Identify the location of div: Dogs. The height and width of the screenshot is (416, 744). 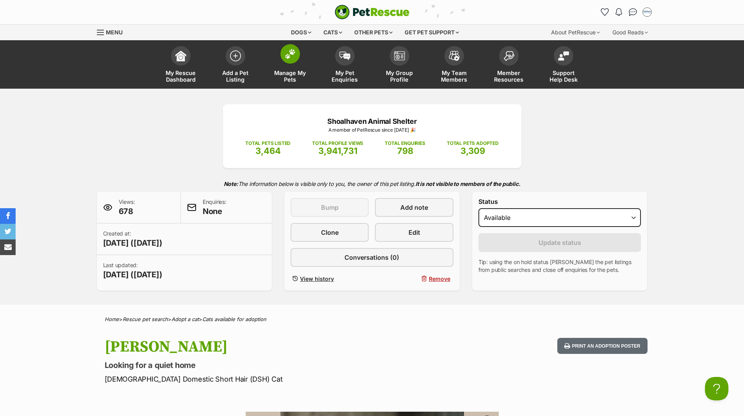
(301, 32).